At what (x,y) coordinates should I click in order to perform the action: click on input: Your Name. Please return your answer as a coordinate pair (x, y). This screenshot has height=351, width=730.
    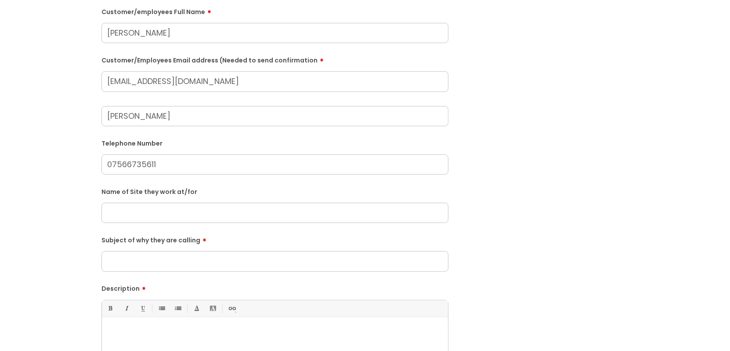
    Looking at the image, I should click on (275, 116).